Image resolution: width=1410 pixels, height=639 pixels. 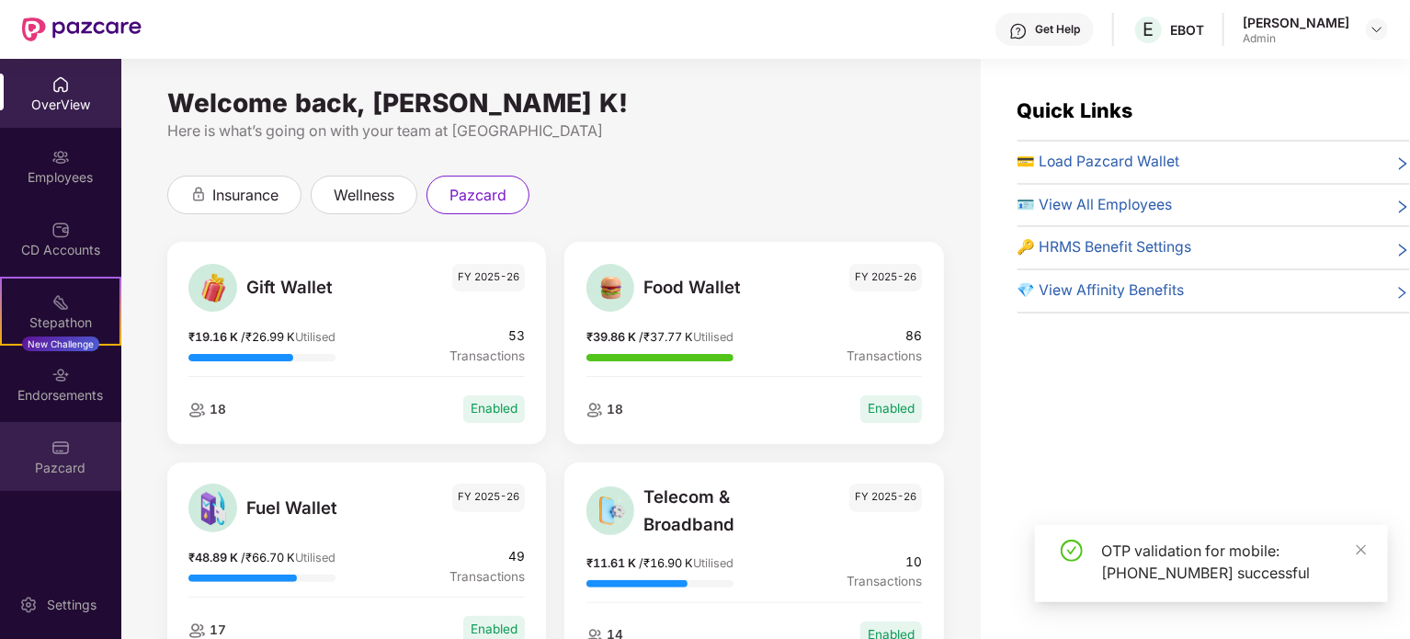 I want to click on img: svg+xml;base64,PHN2ZyB4bWxucz0iaHR0cDovL3d3dy53My5vcmcvMjAwMC9zdmciIHdpZHRoPSIyMSIgaGVpZ2h0PSIyMC..., so click(x=61, y=302).